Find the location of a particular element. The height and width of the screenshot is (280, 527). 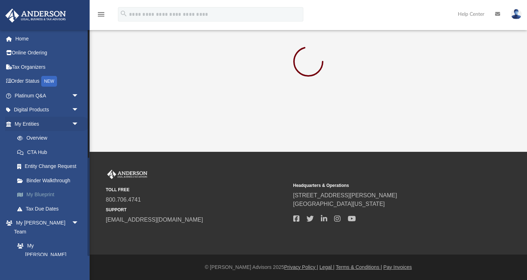

small: TOLL FREE is located at coordinates (197, 190).